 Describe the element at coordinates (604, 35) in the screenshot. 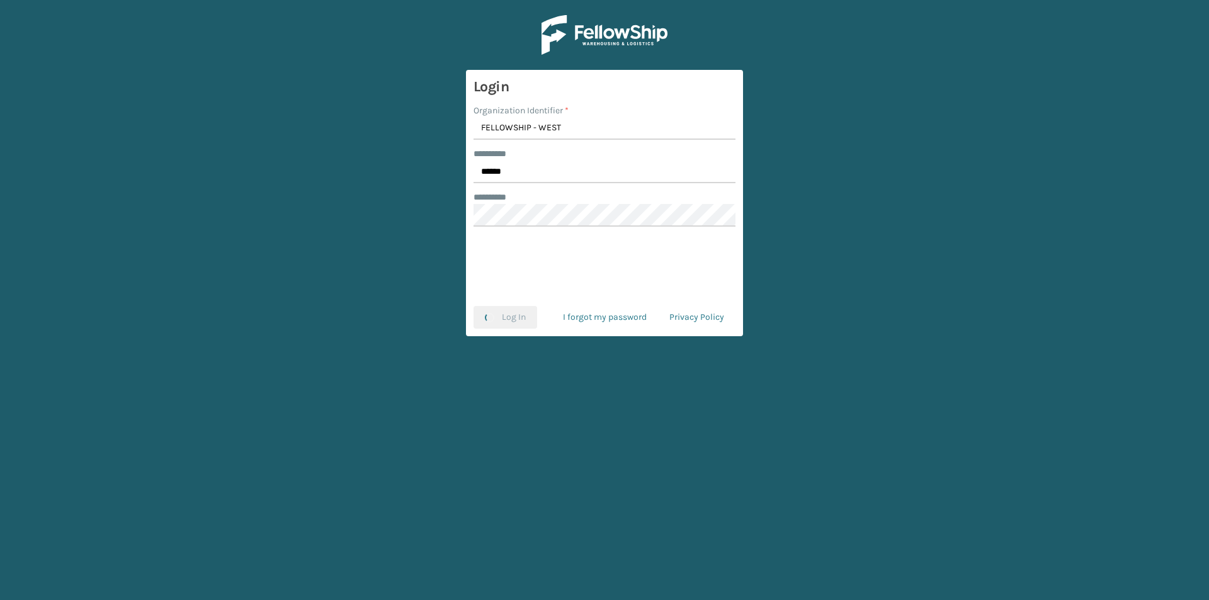

I see `img: Logo` at that location.